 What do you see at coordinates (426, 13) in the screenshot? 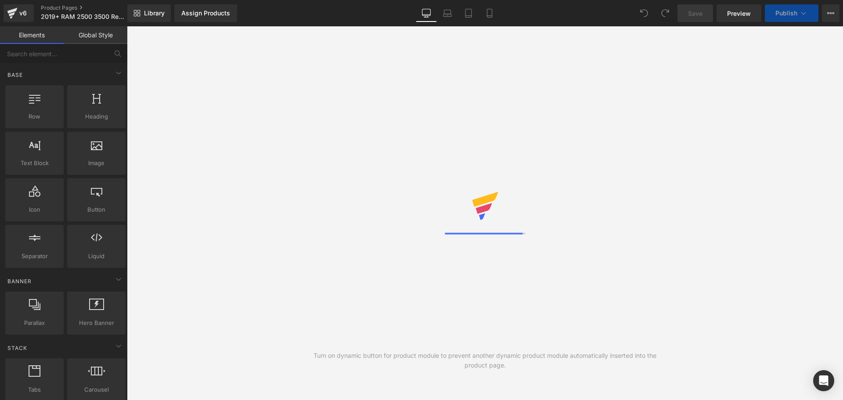
I see `a: Desktop` at bounding box center [426, 13].